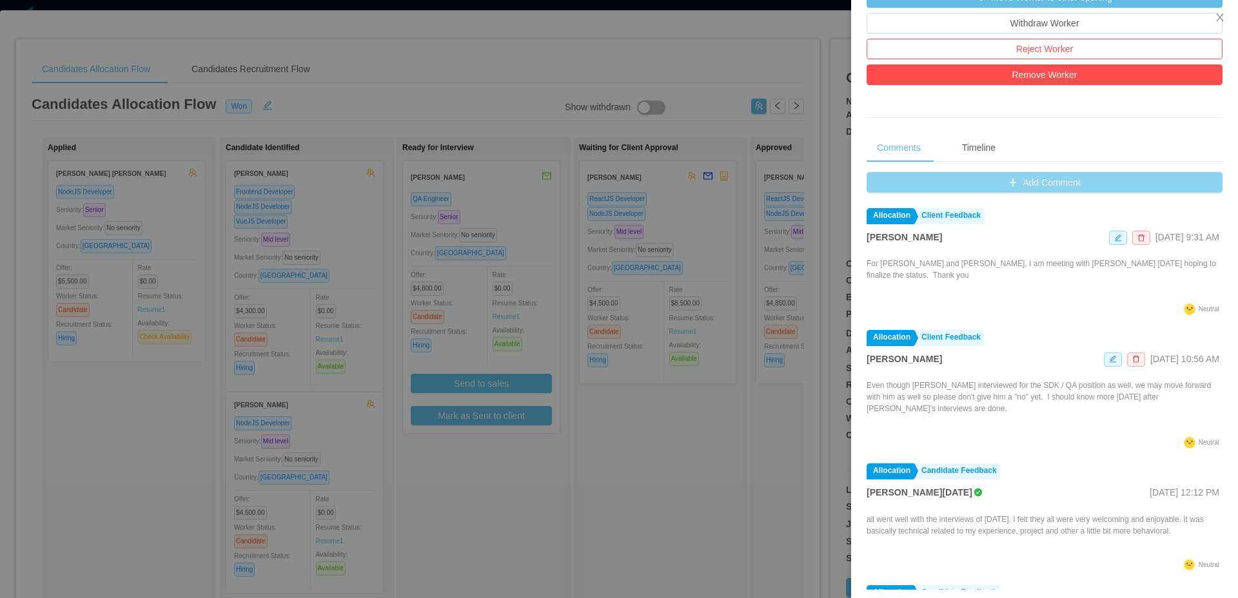 Image resolution: width=1238 pixels, height=598 pixels. Describe the element at coordinates (1044, 49) in the screenshot. I see `button: Reject Worker` at that location.